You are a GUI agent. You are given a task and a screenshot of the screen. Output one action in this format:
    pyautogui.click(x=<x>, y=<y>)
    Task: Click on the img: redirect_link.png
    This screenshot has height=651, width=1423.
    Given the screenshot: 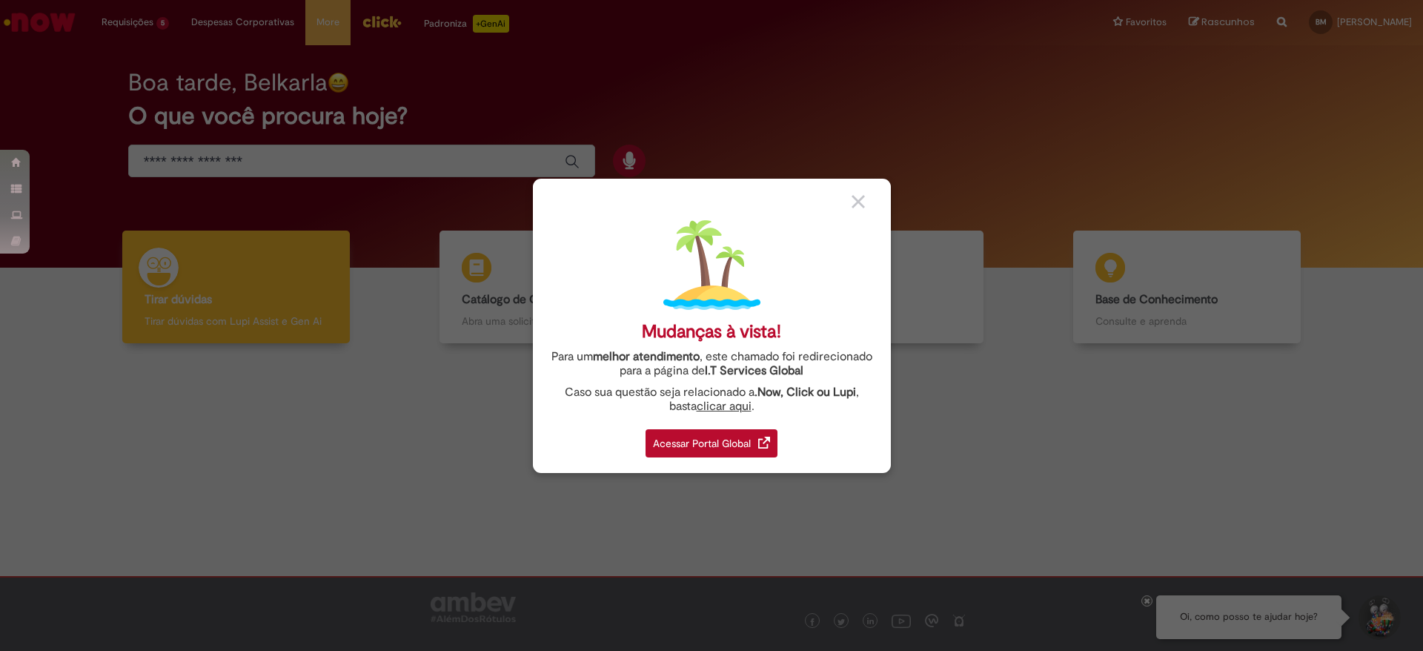 What is the action you would take?
    pyautogui.click(x=764, y=442)
    